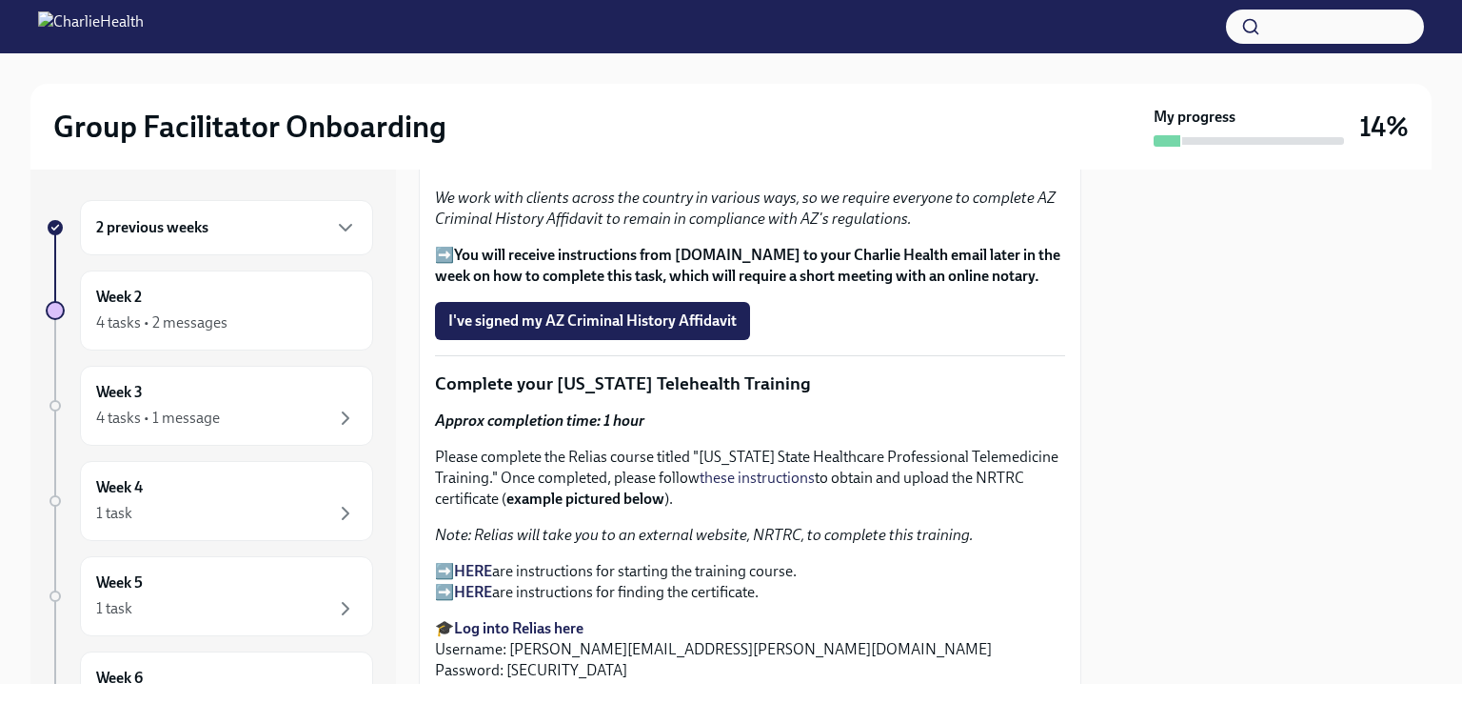 This screenshot has width=1462, height=703. Describe the element at coordinates (119, 297) in the screenshot. I see `h6: Week 2` at that location.